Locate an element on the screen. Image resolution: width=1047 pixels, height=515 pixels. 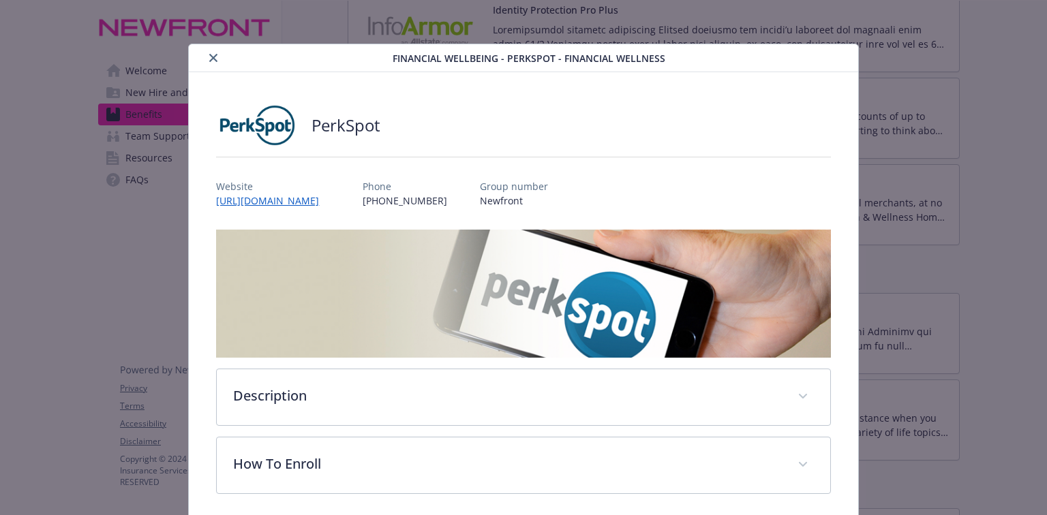
img: banner is located at coordinates (523, 294).